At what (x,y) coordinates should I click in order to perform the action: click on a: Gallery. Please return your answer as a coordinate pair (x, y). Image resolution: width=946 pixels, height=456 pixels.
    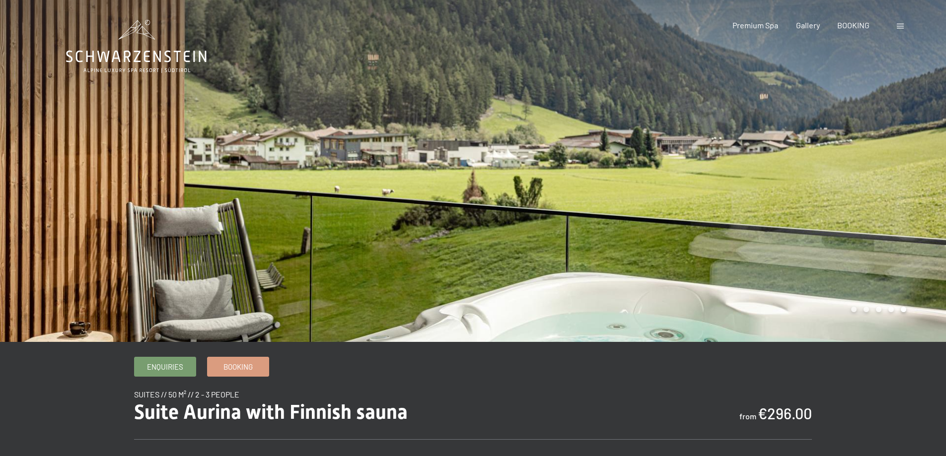
    Looking at the image, I should click on (808, 25).